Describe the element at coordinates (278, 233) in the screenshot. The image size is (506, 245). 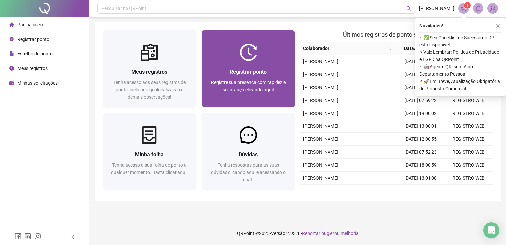
I see `span: Versão` at that location.